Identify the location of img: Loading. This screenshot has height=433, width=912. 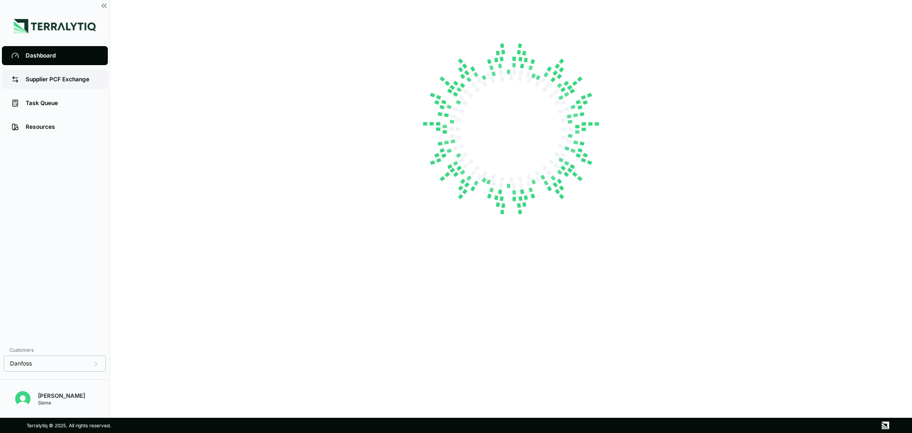
(511, 129).